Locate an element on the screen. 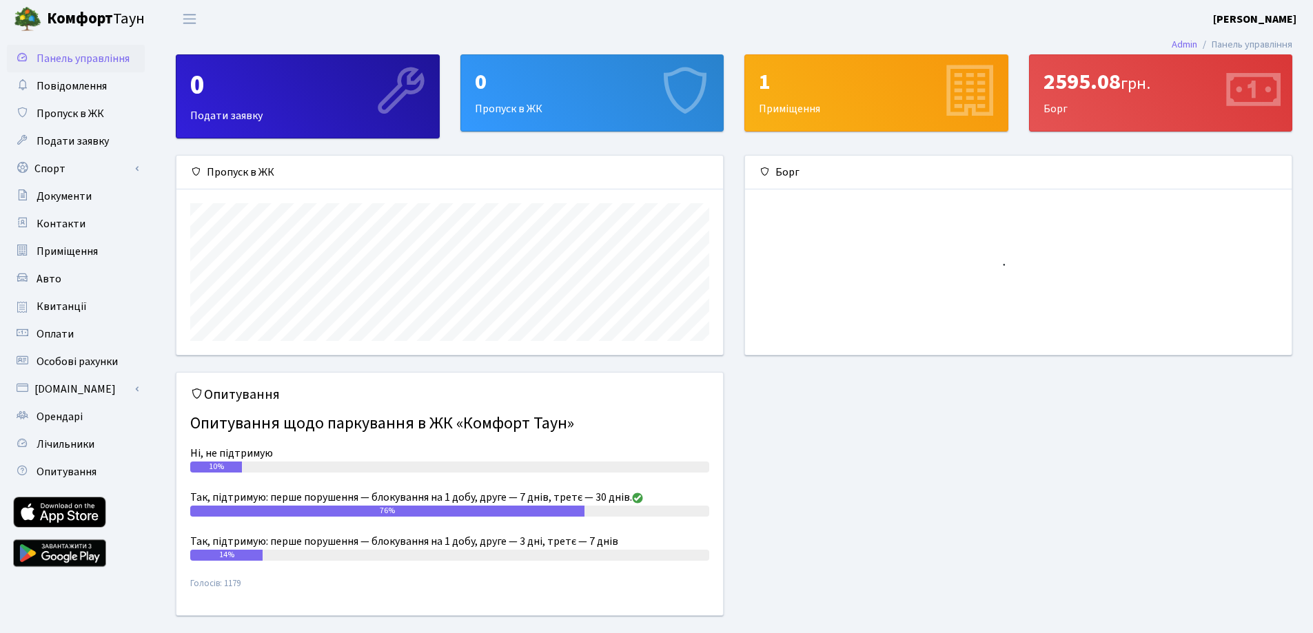 This screenshot has height=633, width=1313. a: Admin is located at coordinates (1184, 44).